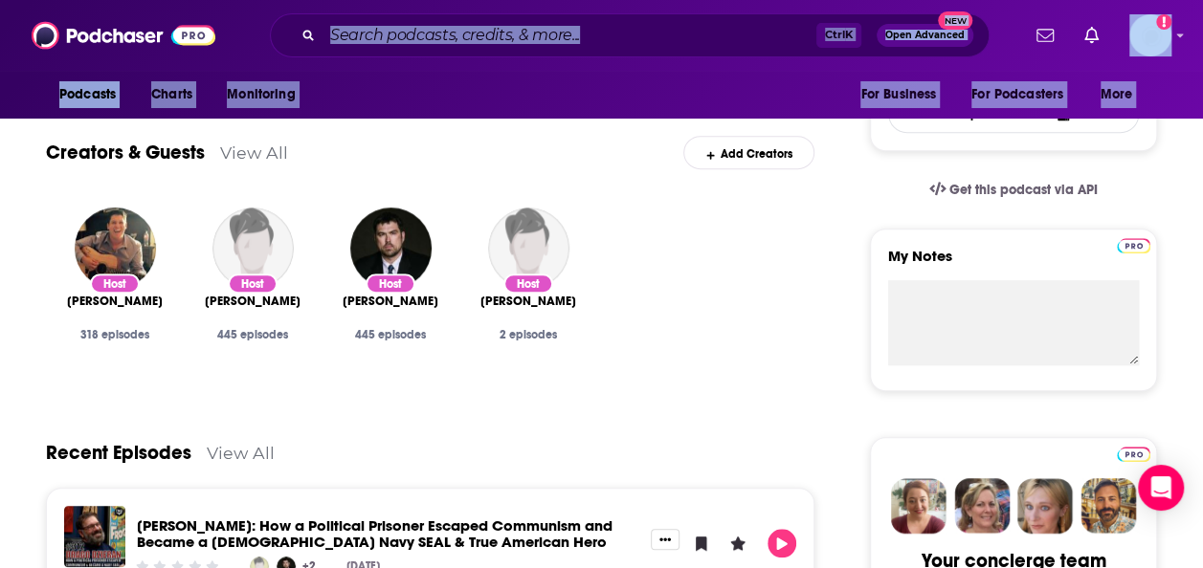  What do you see at coordinates (528, 335) in the screenshot?
I see `div: 2 episodes` at bounding box center [528, 335].